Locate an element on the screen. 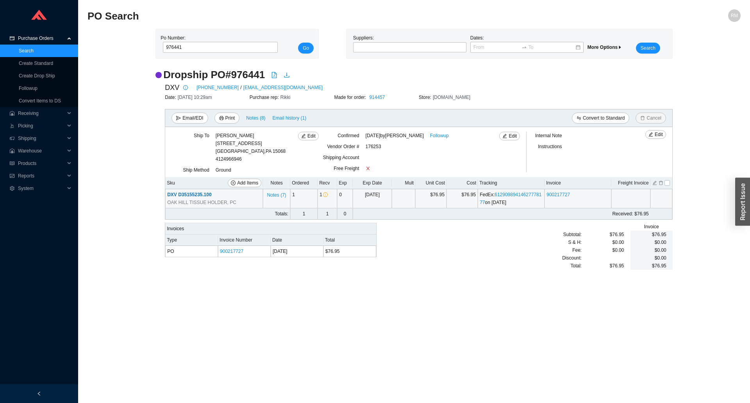 Image resolution: width=750 pixels, height=403 pixels. span: download is located at coordinates (287, 75).